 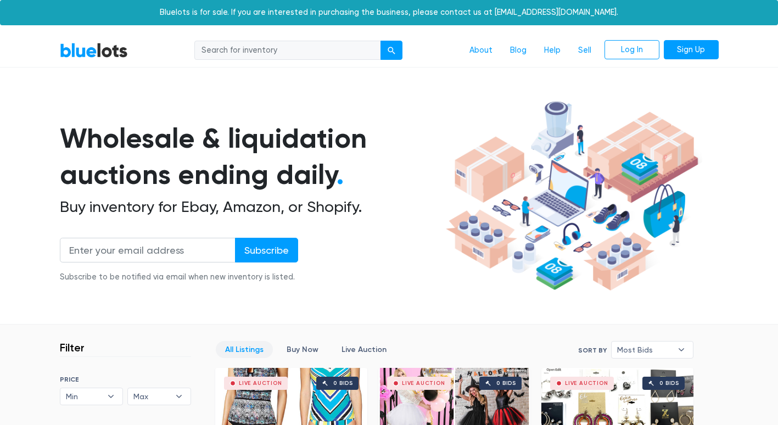 What do you see at coordinates (572, 196) in the screenshot?
I see `img: hero-ee84e7d0318cb26816c560f6b4441b76977f77a177738b4e94f68c95b2b83dbb.png` at bounding box center [572, 196].